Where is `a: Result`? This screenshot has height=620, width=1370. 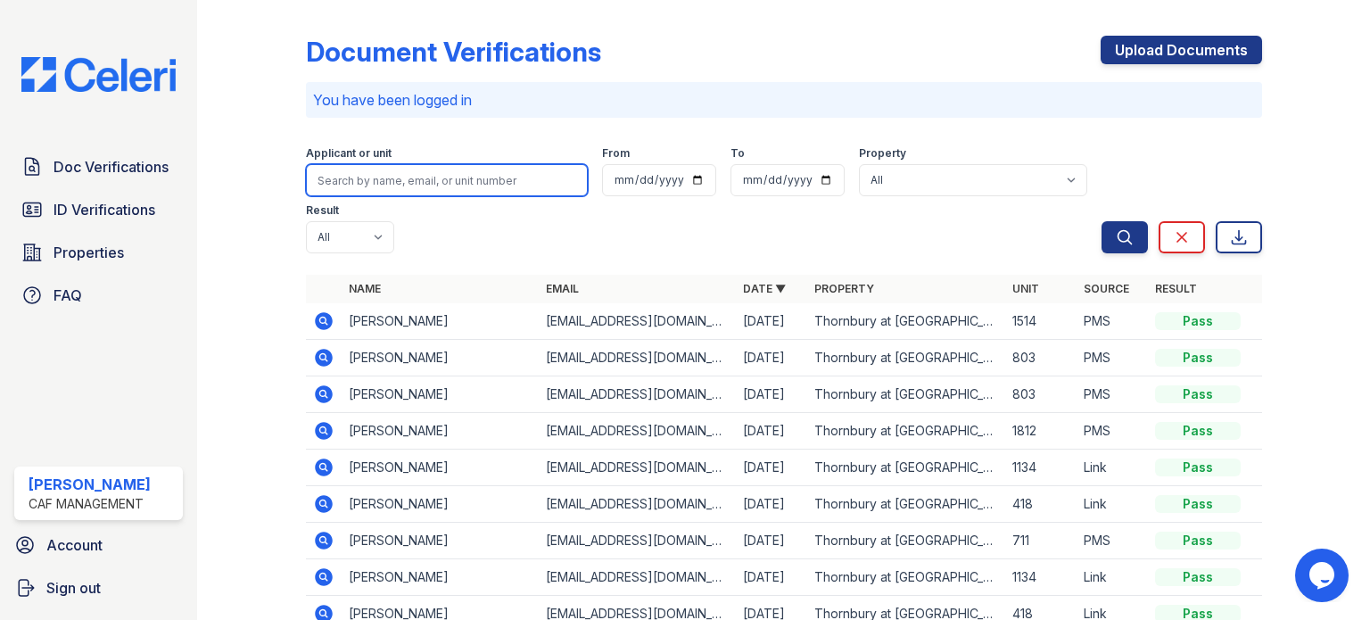 a: Result is located at coordinates (1176, 288).